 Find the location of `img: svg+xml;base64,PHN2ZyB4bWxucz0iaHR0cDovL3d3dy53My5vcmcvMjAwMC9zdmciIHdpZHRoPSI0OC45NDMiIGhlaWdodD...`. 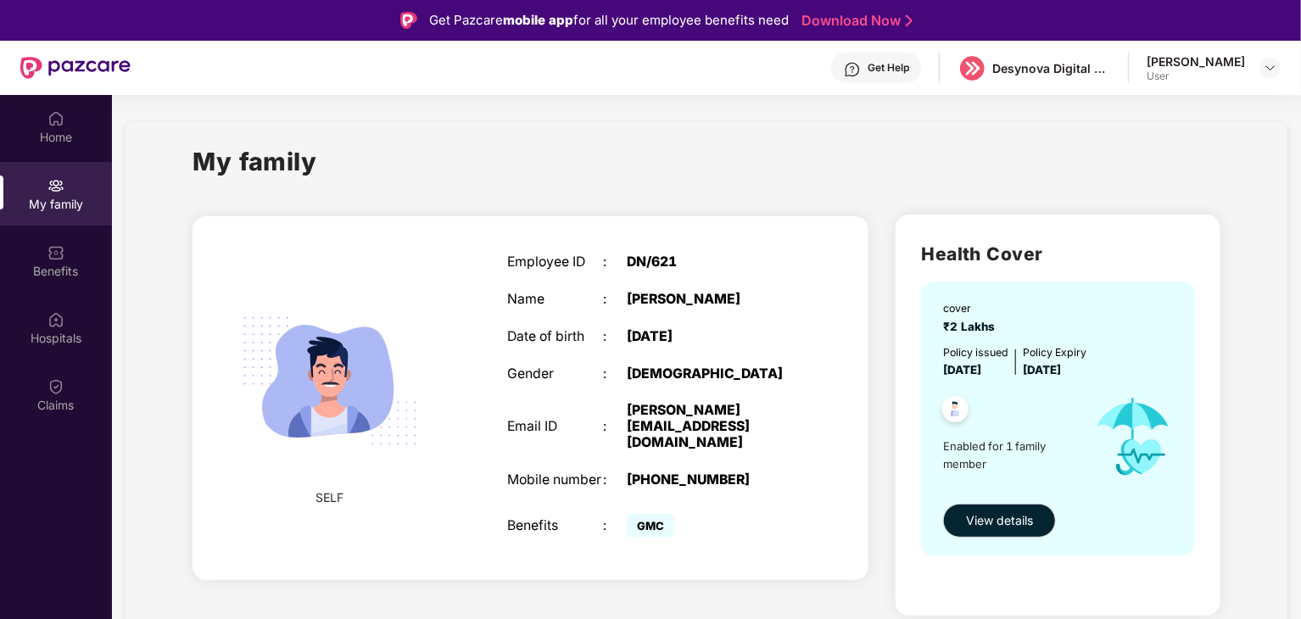

img: svg+xml;base64,PHN2ZyB4bWxucz0iaHR0cDovL3d3dy53My5vcmcvMjAwMC9zdmciIHdpZHRoPSI0OC45NDMiIGhlaWdodD... is located at coordinates (955, 411).